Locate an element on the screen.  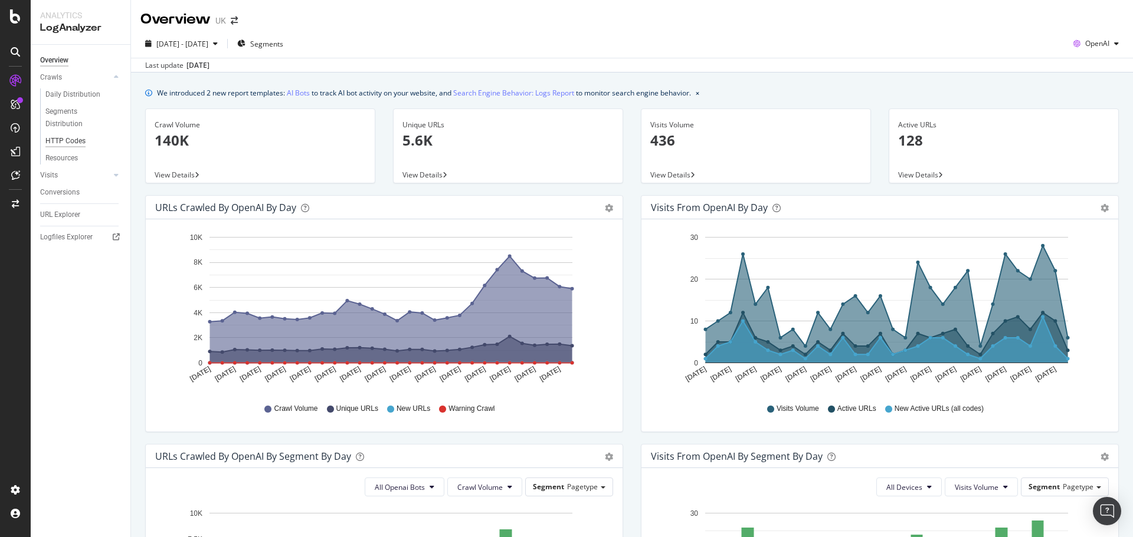
button: Segments is located at coordinates (260, 44).